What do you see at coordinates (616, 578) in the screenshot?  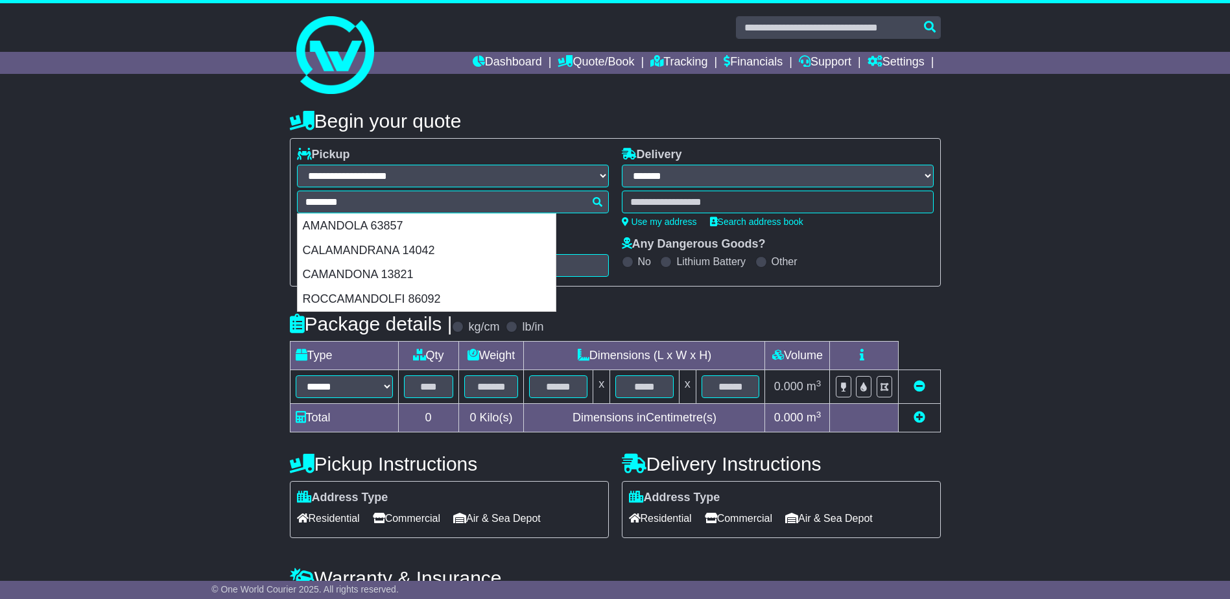 I see `h4: Warranty & Insurance` at bounding box center [616, 578].